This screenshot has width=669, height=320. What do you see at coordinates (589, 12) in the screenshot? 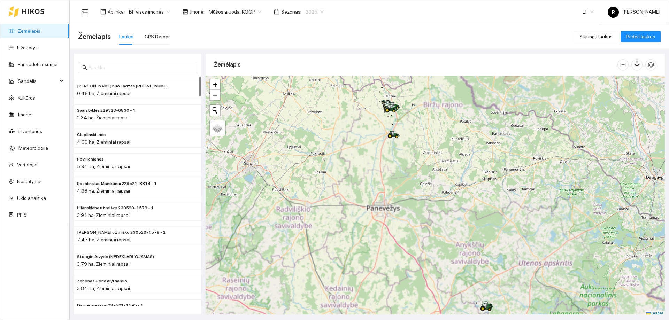
I see `span: LT` at bounding box center [589, 12].